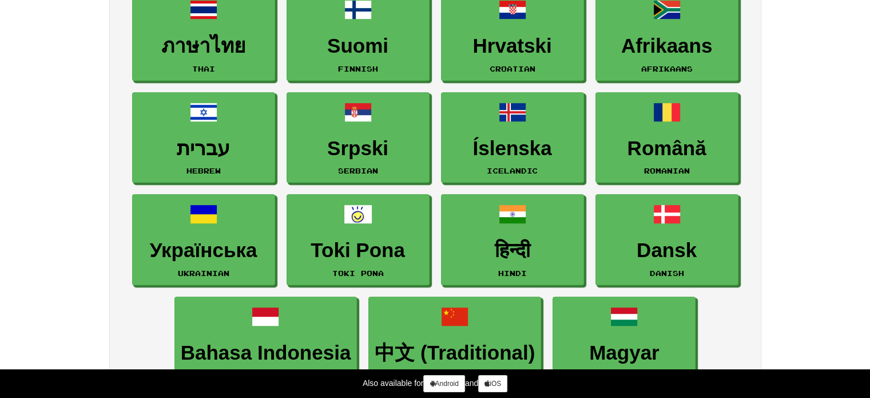 This screenshot has width=870, height=398. I want to click on a: עבריתHebrew, so click(204, 137).